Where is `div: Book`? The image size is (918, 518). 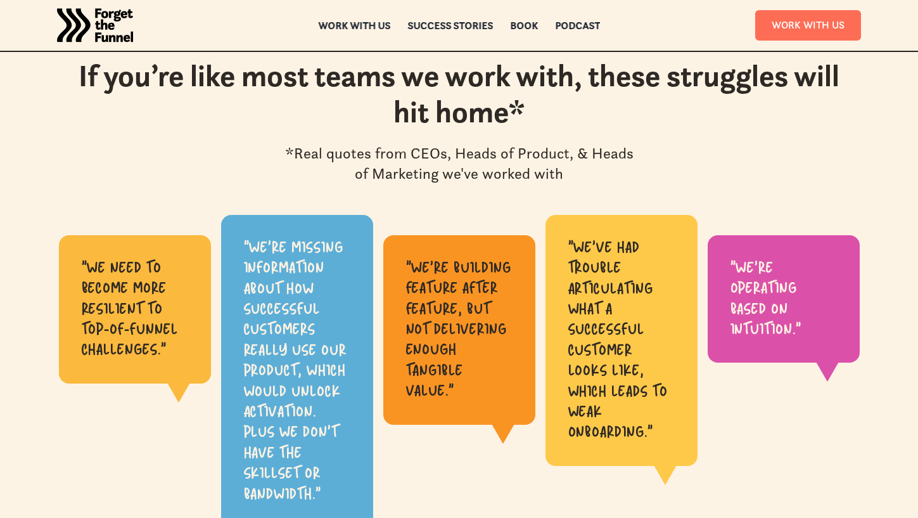 div: Book is located at coordinates (524, 25).